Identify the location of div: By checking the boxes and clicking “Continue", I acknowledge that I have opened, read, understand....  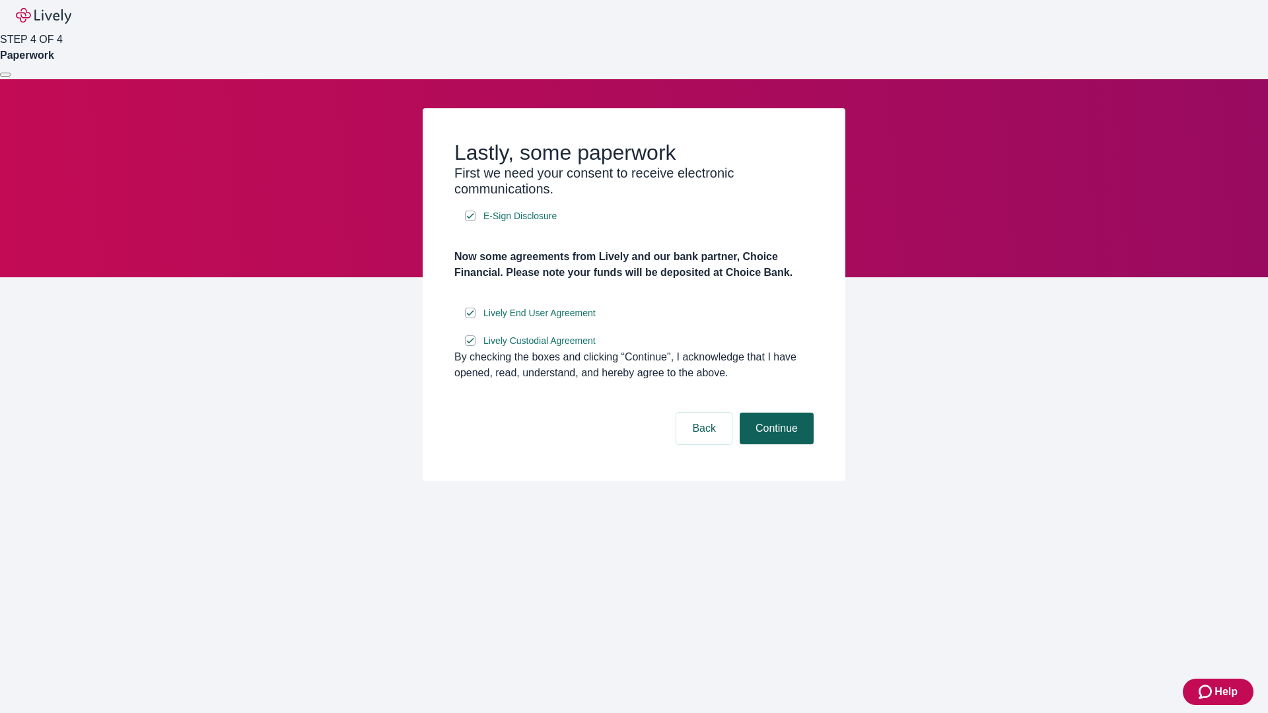
(634, 365).